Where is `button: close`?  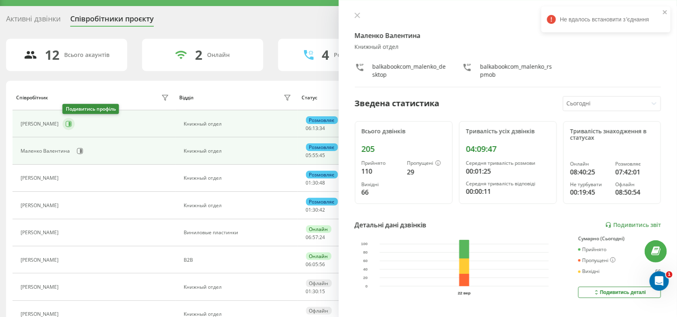 button: close is located at coordinates (665, 13).